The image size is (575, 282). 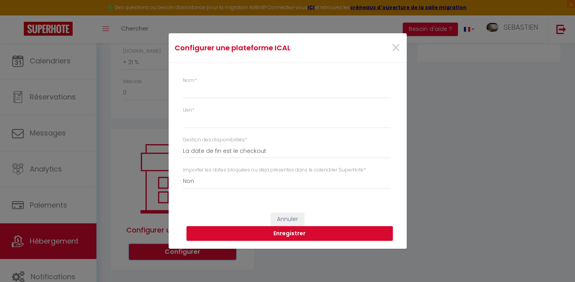 I want to click on button: Ouvrir le widget de chat LiveChat, so click(x=18, y=15).